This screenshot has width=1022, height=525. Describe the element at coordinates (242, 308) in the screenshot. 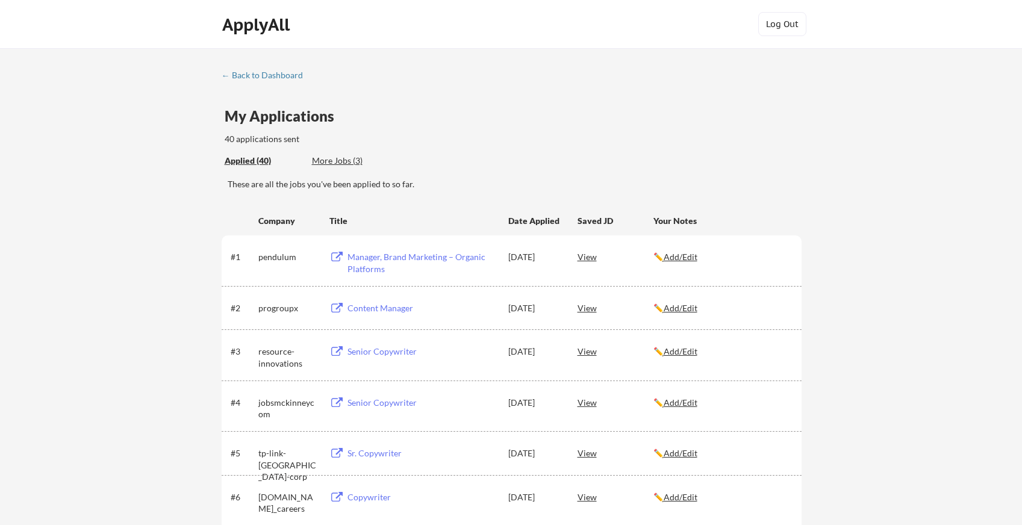

I see `div: #2` at that location.